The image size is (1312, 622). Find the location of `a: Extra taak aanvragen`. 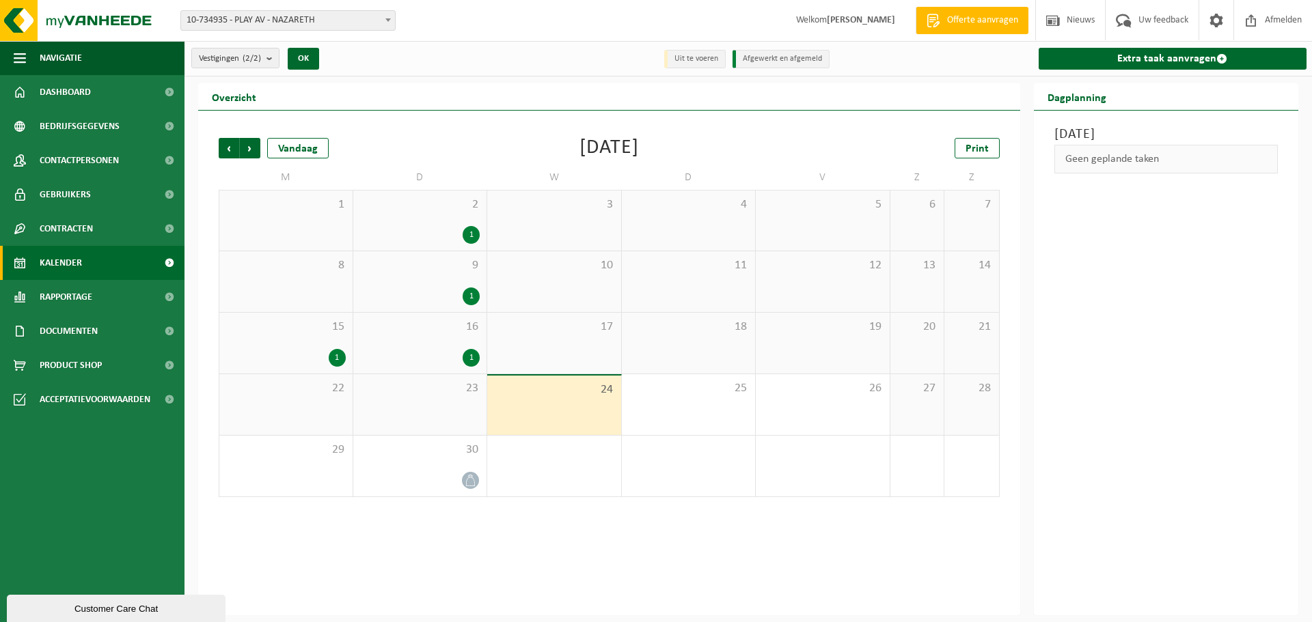

a: Extra taak aanvragen is located at coordinates (1172, 59).